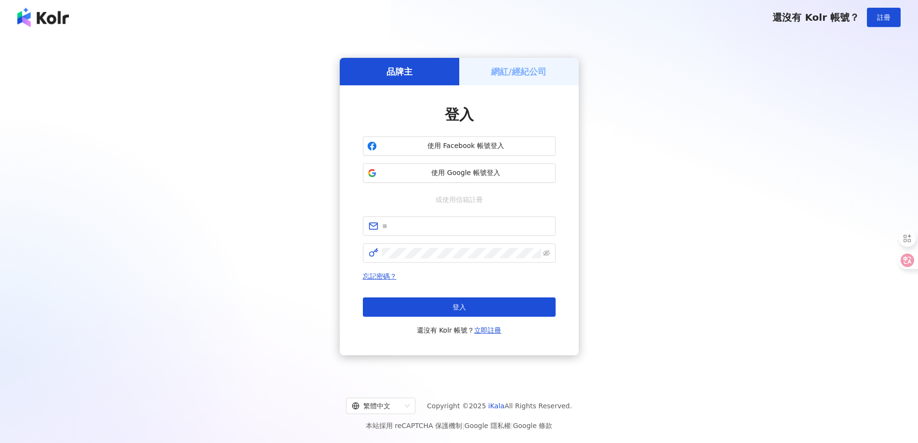 Image resolution: width=918 pixels, height=443 pixels. I want to click on a: Google 條款, so click(532, 425).